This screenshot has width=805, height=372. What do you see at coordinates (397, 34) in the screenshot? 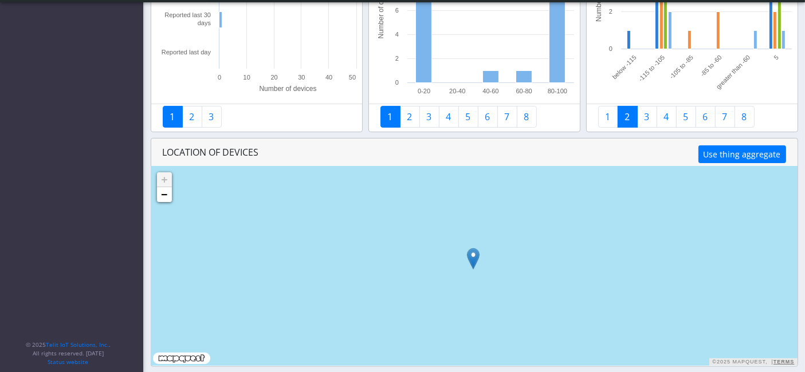
I see `text: 4` at bounding box center [397, 34].